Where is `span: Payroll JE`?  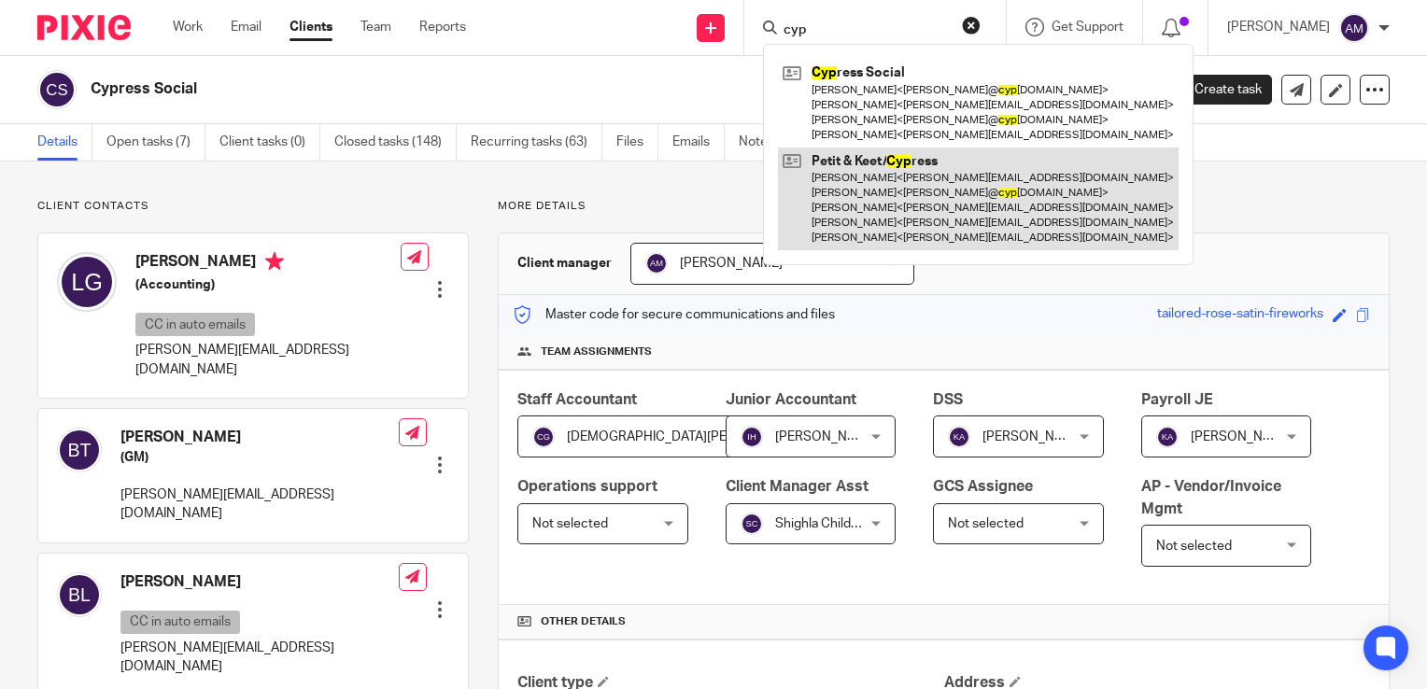
span: Payroll JE is located at coordinates (1177, 400).